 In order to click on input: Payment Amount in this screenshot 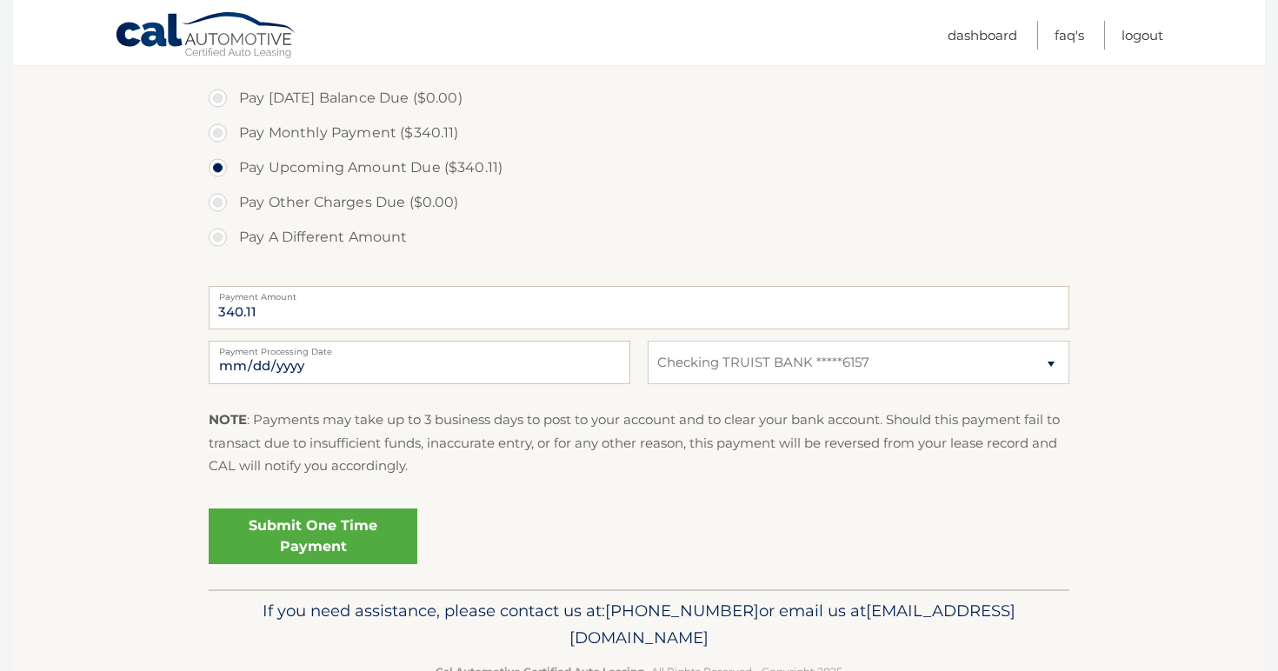, I will do `click(639, 308)`.